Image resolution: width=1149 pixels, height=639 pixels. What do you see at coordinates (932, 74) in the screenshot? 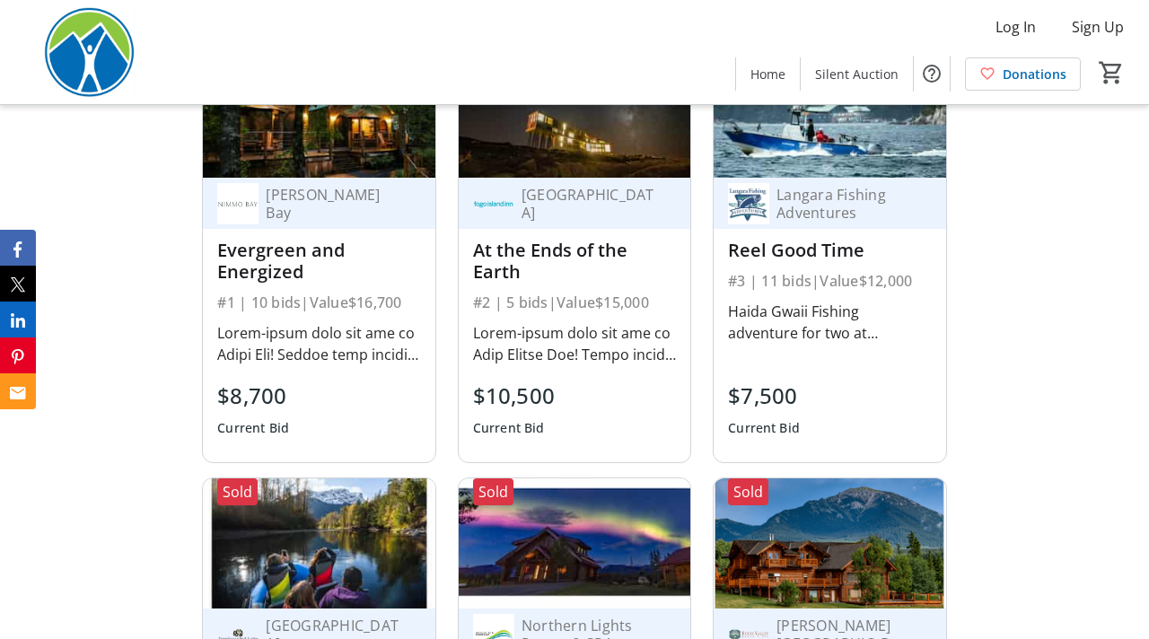
I see `button: Help` at bounding box center [932, 74].